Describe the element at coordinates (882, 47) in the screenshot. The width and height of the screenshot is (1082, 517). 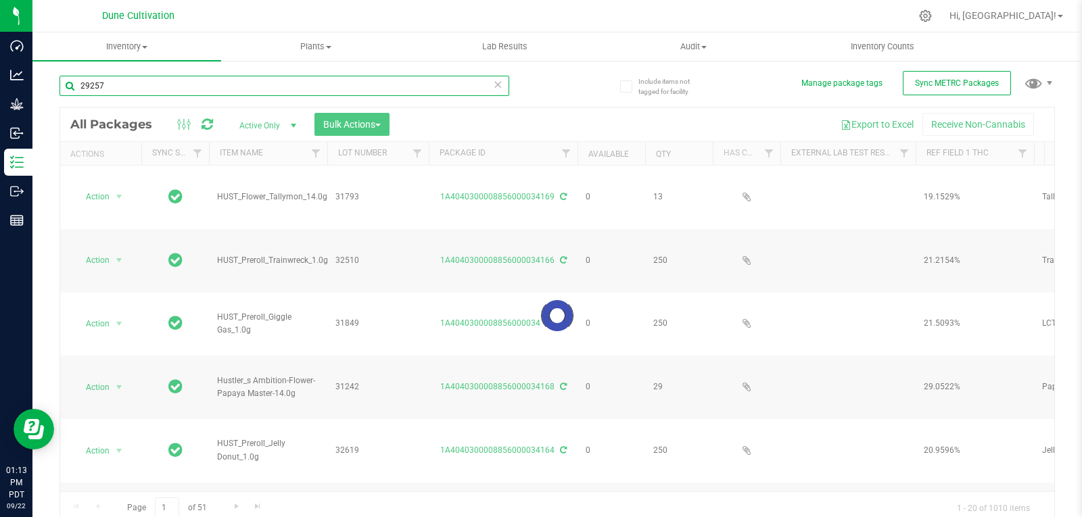
I see `a: Inventory Counts` at that location.